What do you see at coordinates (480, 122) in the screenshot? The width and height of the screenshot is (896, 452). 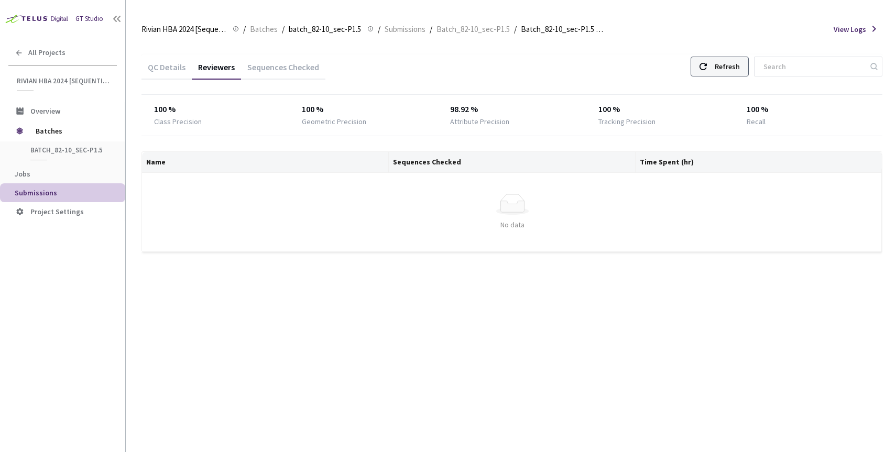 I see `div: Attribute Precision` at bounding box center [480, 122].